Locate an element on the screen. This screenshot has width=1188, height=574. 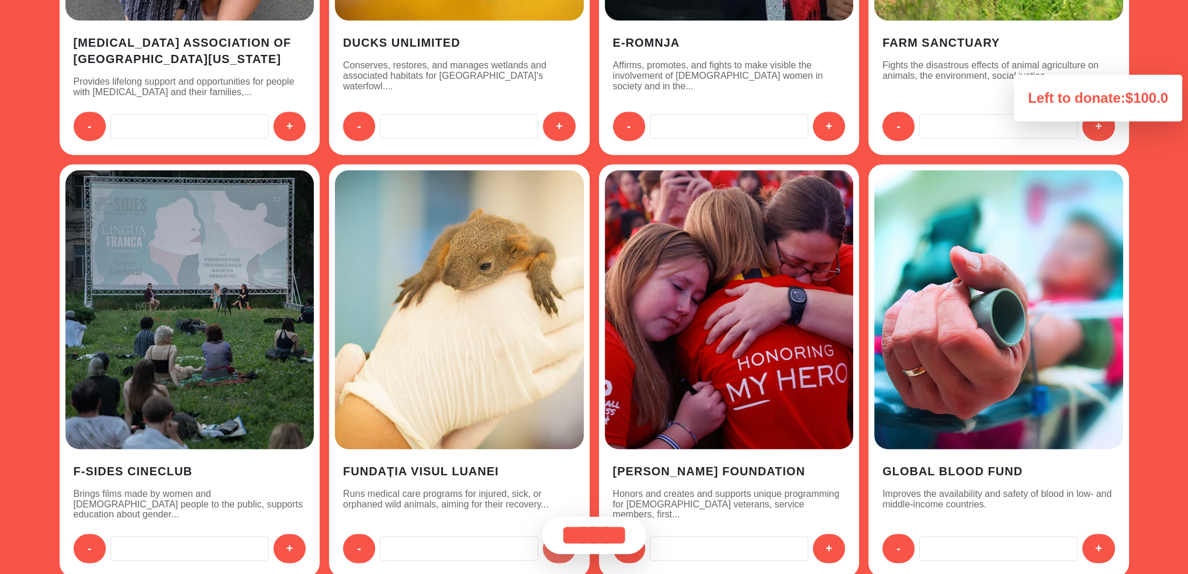
img: 51332d02-b5df-4f77-90db-88c49f5acbc5.jpg is located at coordinates (459, 310).